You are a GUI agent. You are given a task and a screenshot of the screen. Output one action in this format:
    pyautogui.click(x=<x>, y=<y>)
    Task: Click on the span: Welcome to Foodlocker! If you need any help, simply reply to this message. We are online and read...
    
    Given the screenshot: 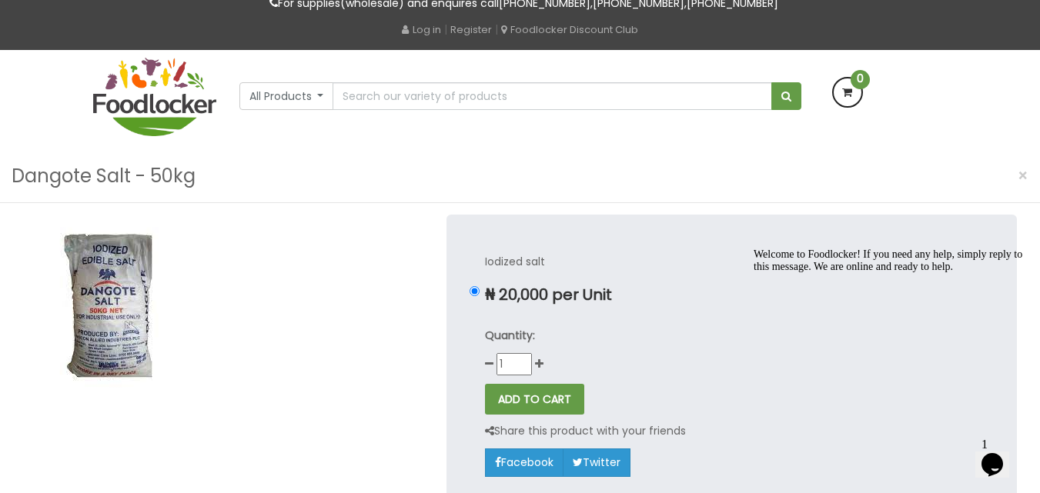 What is the action you would take?
    pyautogui.click(x=140, y=18)
    